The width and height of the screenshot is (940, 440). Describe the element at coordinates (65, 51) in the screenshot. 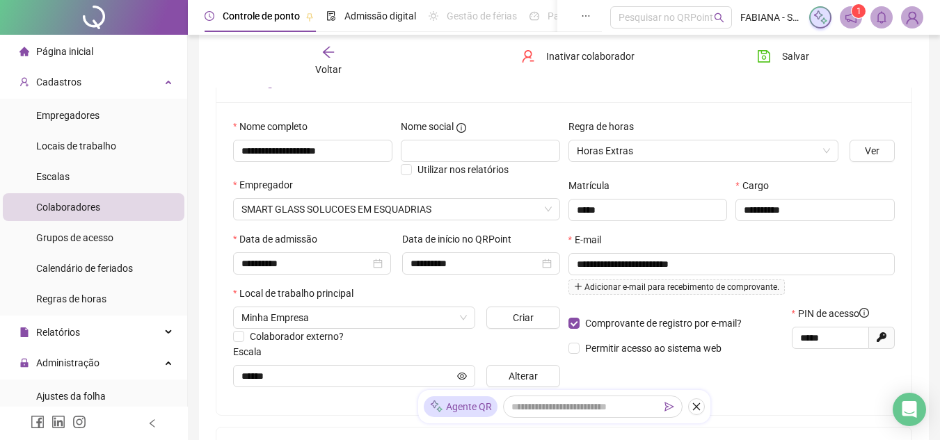

I see `span: Página inicial` at that location.